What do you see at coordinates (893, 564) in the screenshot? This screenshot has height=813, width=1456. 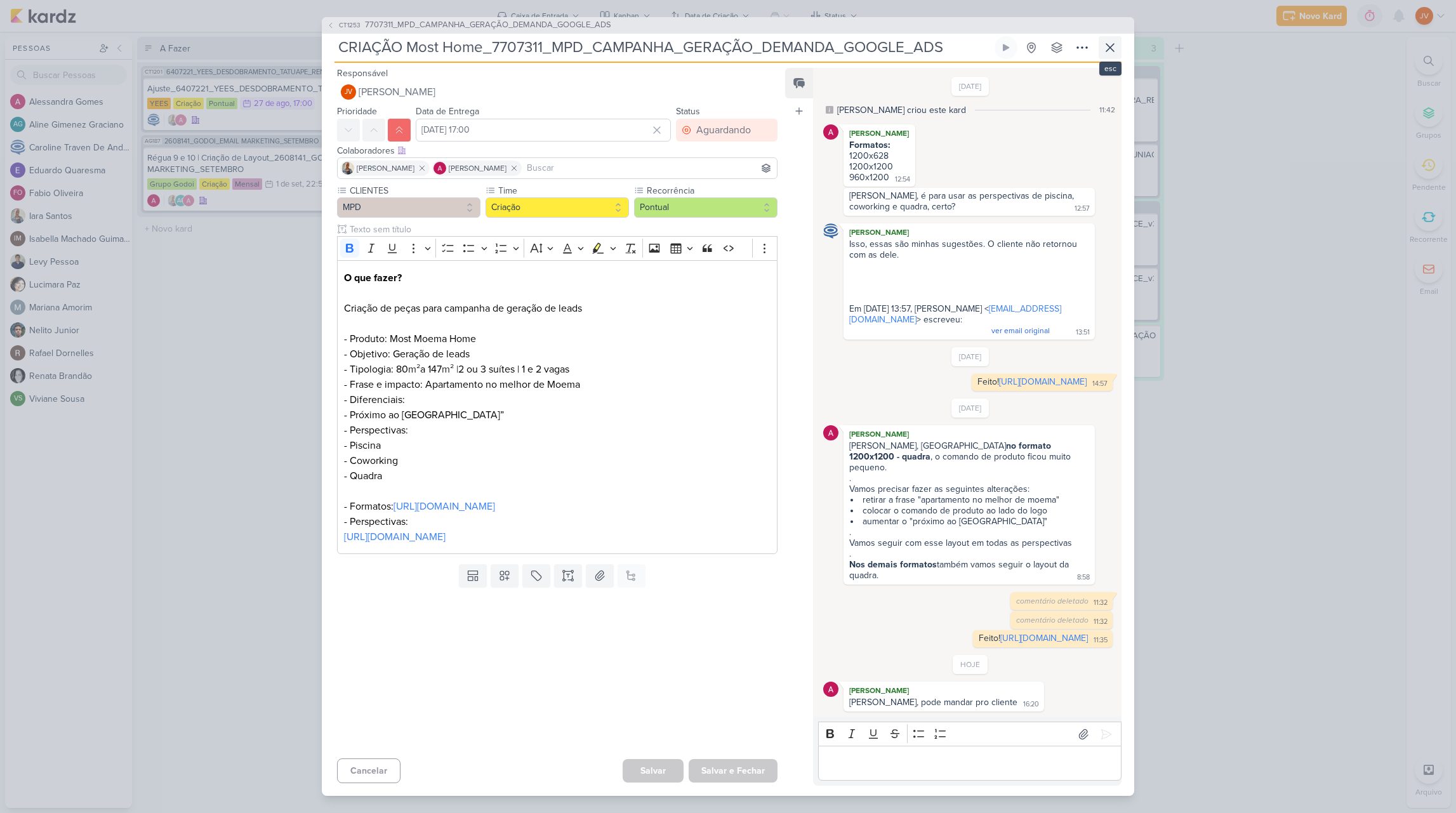 I see `strong: Nos demais formatos` at bounding box center [893, 564].